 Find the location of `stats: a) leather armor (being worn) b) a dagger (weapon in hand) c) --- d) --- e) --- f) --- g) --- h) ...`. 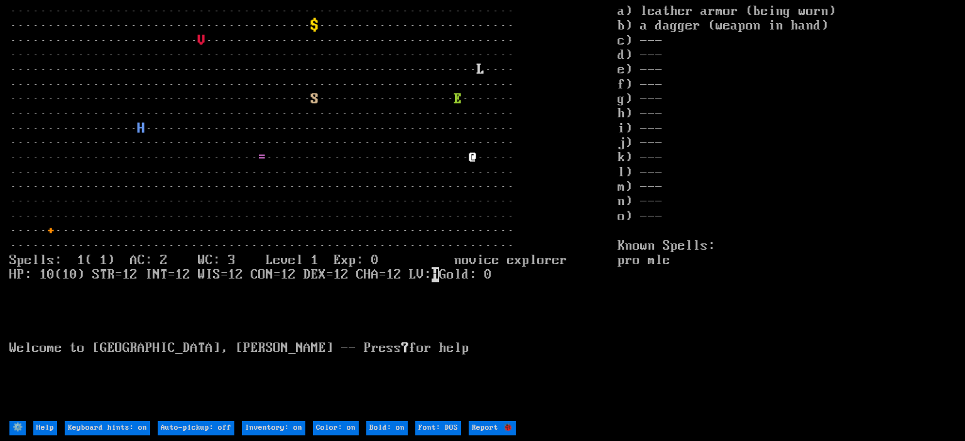

stats: a) leather armor (being worn) b) a dagger (weapon in hand) c) --- d) --- e) --- f) --- g) --- h) ... is located at coordinates (786, 212).